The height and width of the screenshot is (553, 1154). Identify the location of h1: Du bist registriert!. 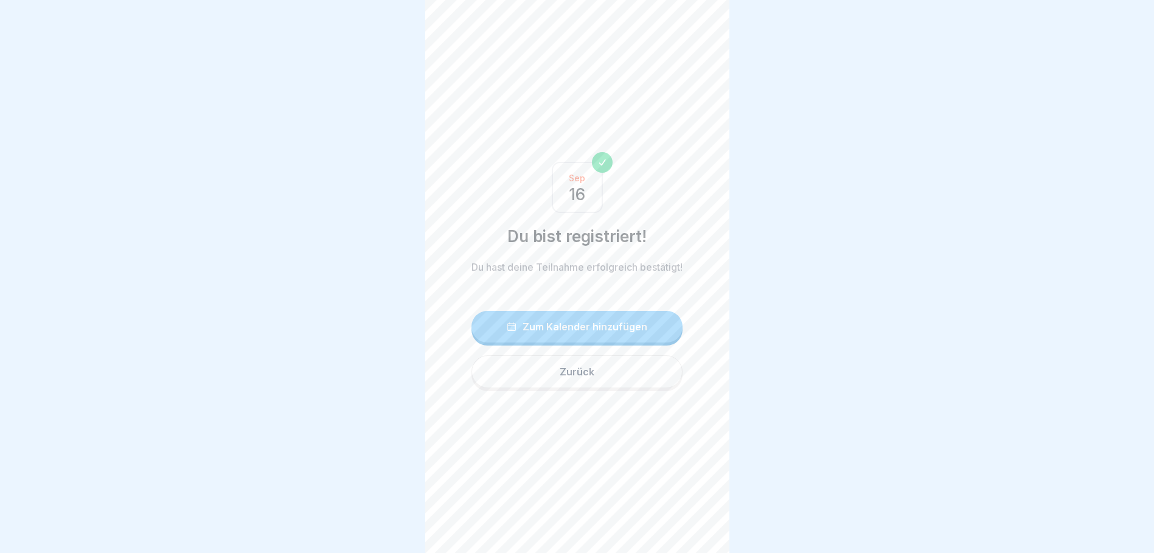
(577, 237).